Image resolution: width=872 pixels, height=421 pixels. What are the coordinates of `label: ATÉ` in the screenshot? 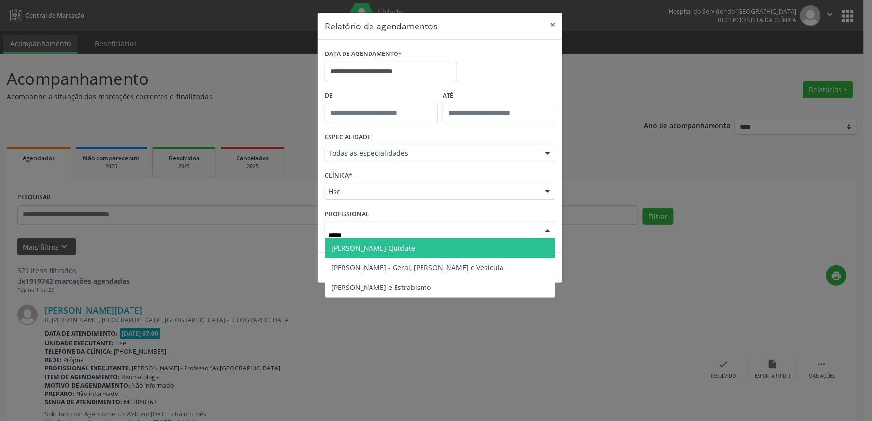 It's located at (499, 96).